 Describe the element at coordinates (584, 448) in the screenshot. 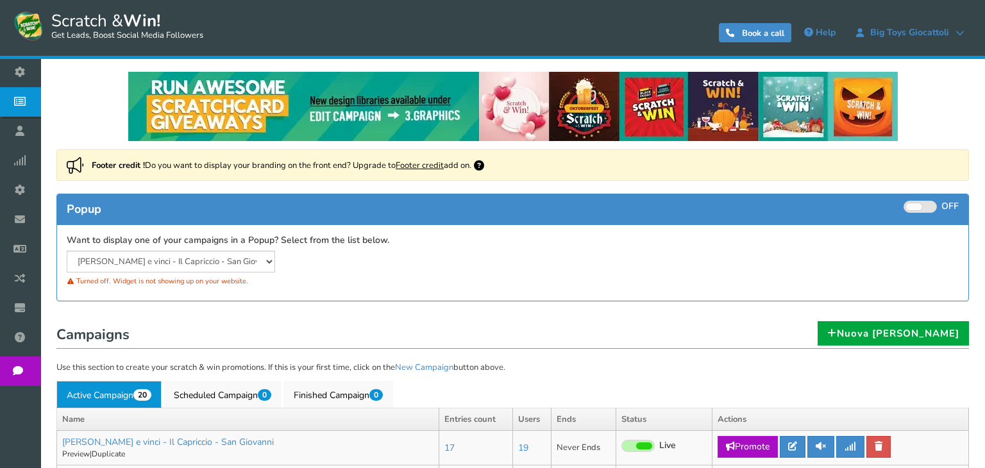

I see `td: Never Ends` at that location.